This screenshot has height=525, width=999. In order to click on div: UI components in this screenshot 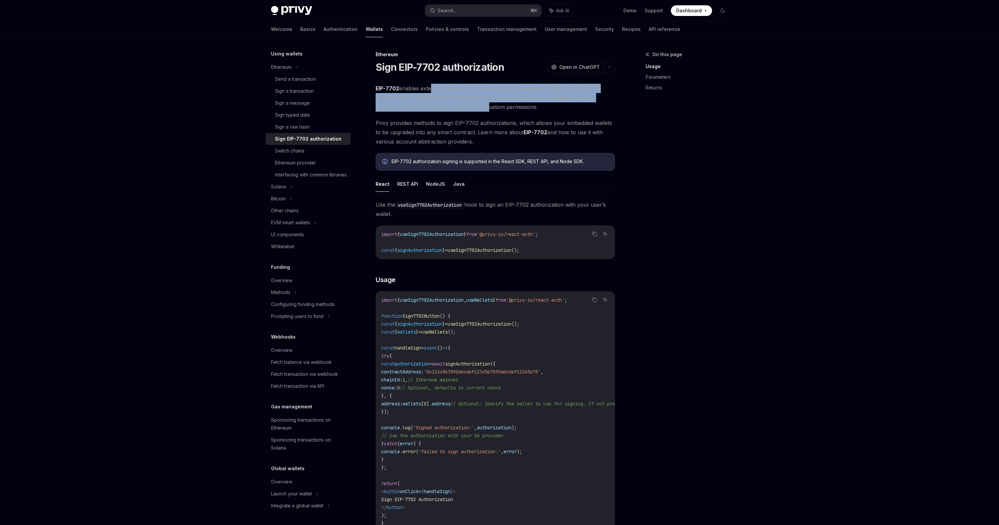, I will do `click(287, 234)`.